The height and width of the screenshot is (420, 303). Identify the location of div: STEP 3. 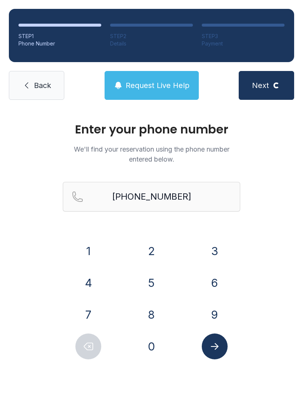
(243, 36).